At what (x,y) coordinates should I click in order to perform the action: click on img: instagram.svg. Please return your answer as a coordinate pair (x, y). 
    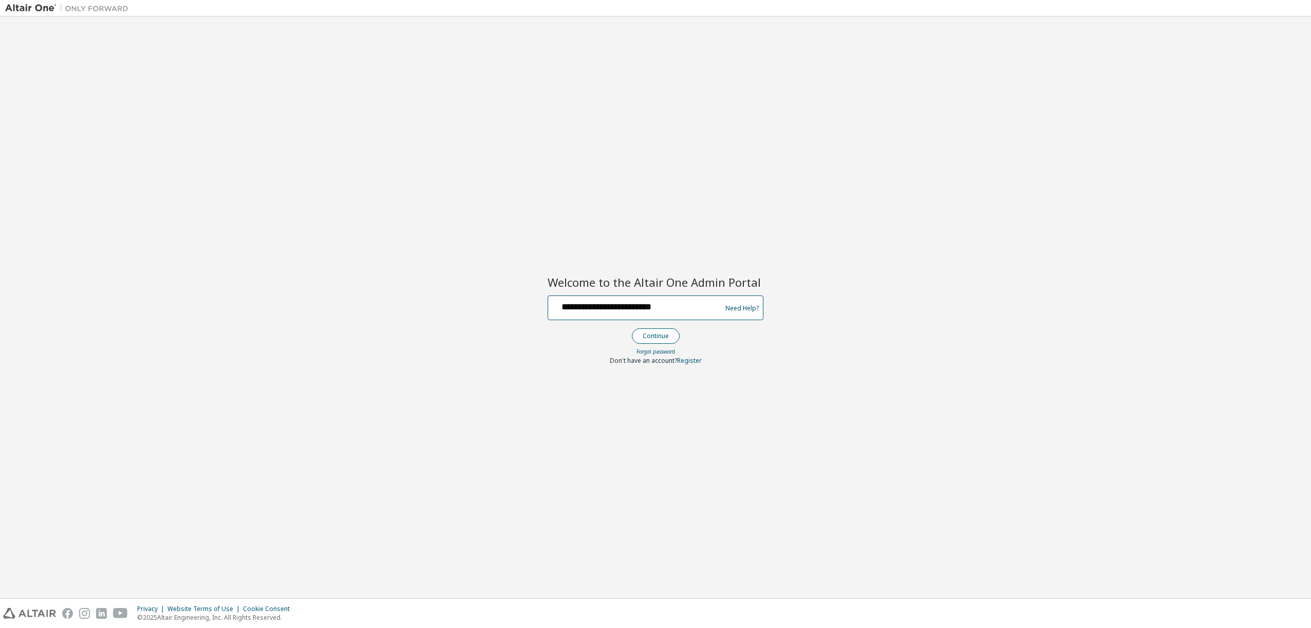
    Looking at the image, I should click on (84, 613).